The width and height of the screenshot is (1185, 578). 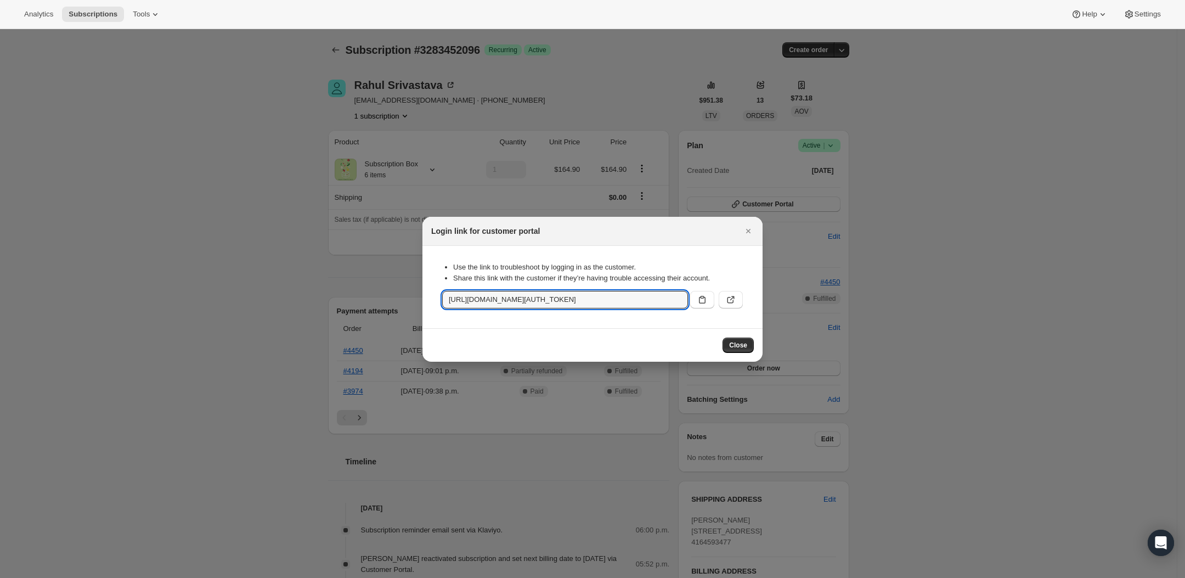 What do you see at coordinates (598, 278) in the screenshot?
I see `li: Share this link with the customer if they’re having trouble accessing their account.` at bounding box center [598, 278].